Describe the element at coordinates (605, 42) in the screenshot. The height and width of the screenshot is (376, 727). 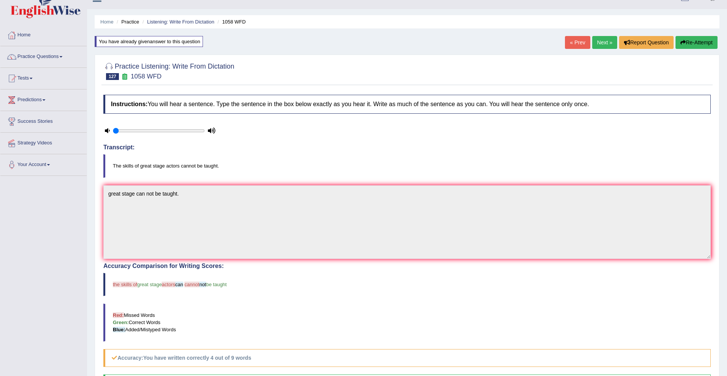
I see `a: Next »` at that location.